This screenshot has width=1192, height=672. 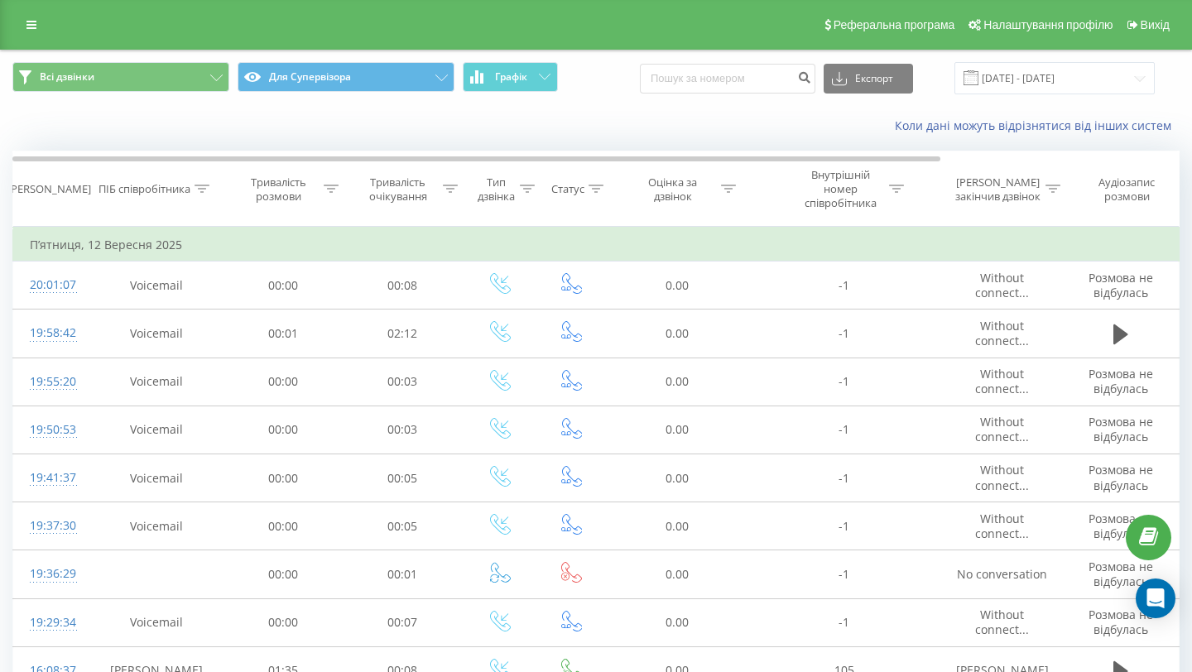 I want to click on input: Пошук за номером, so click(x=728, y=79).